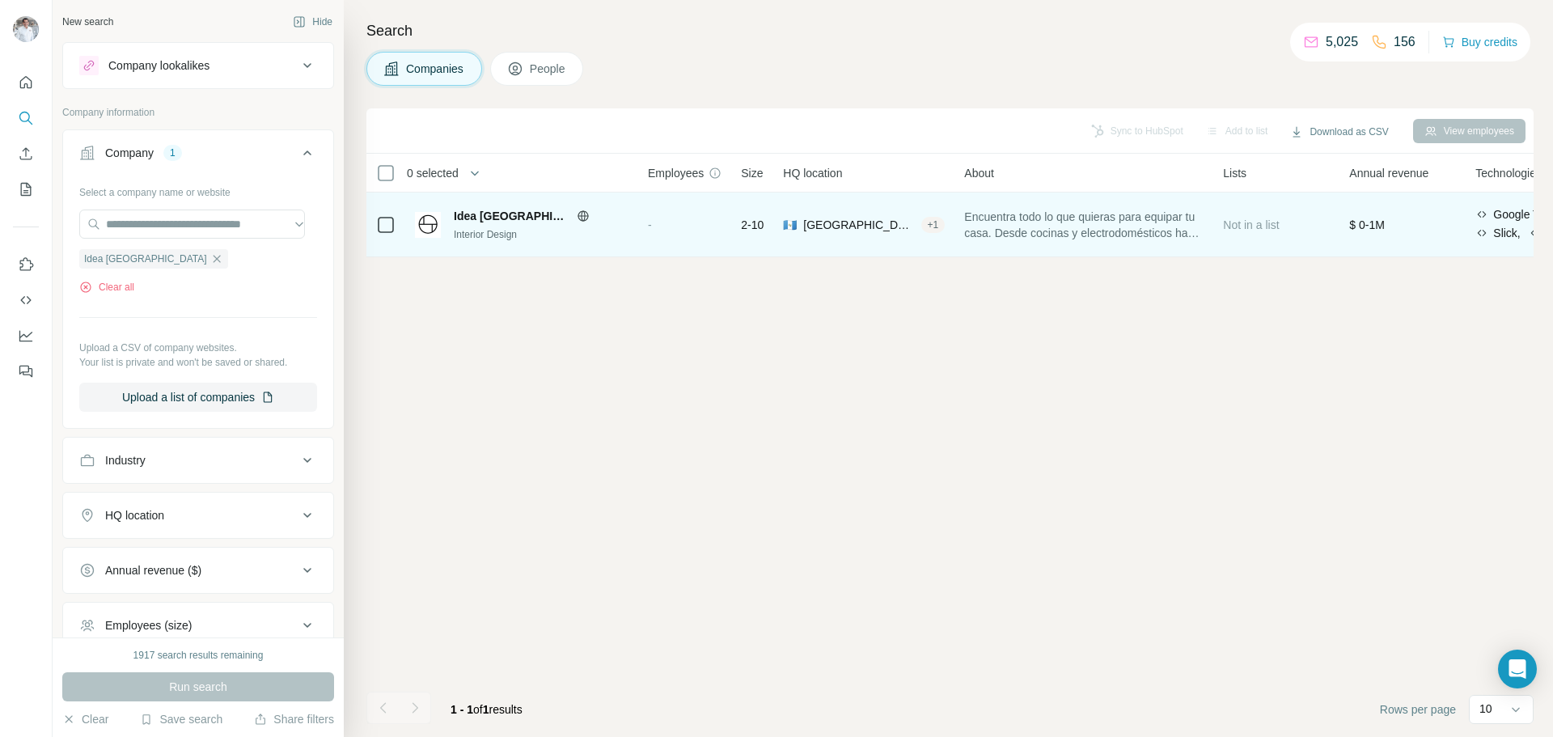 This screenshot has width=1553, height=737. Describe the element at coordinates (950, 31) in the screenshot. I see `h4: Search` at that location.